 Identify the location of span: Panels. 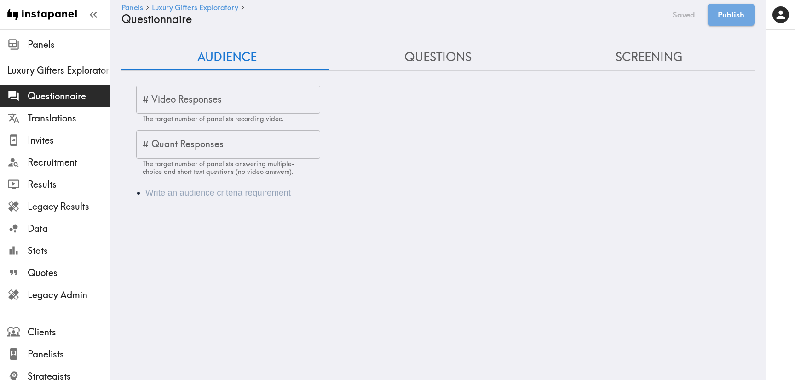
(69, 45).